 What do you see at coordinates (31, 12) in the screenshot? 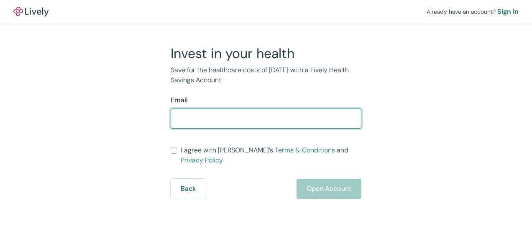
I see `a: LivelyLively` at bounding box center [31, 12].